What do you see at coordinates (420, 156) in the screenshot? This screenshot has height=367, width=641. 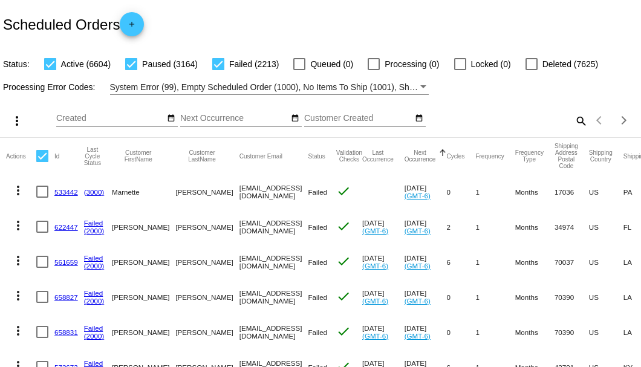 I see `button: Change sorting for NextOccurrenceUtc` at bounding box center [420, 156].